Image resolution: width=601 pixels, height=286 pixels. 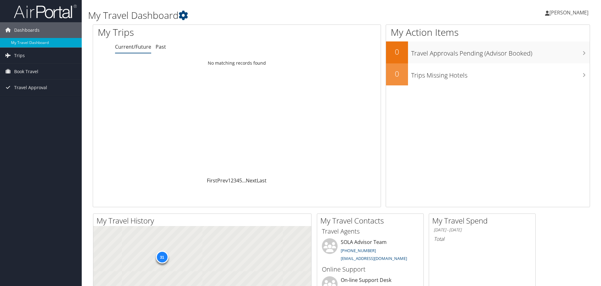 I want to click on h1: My Travel Dashboard, so click(x=257, y=15).